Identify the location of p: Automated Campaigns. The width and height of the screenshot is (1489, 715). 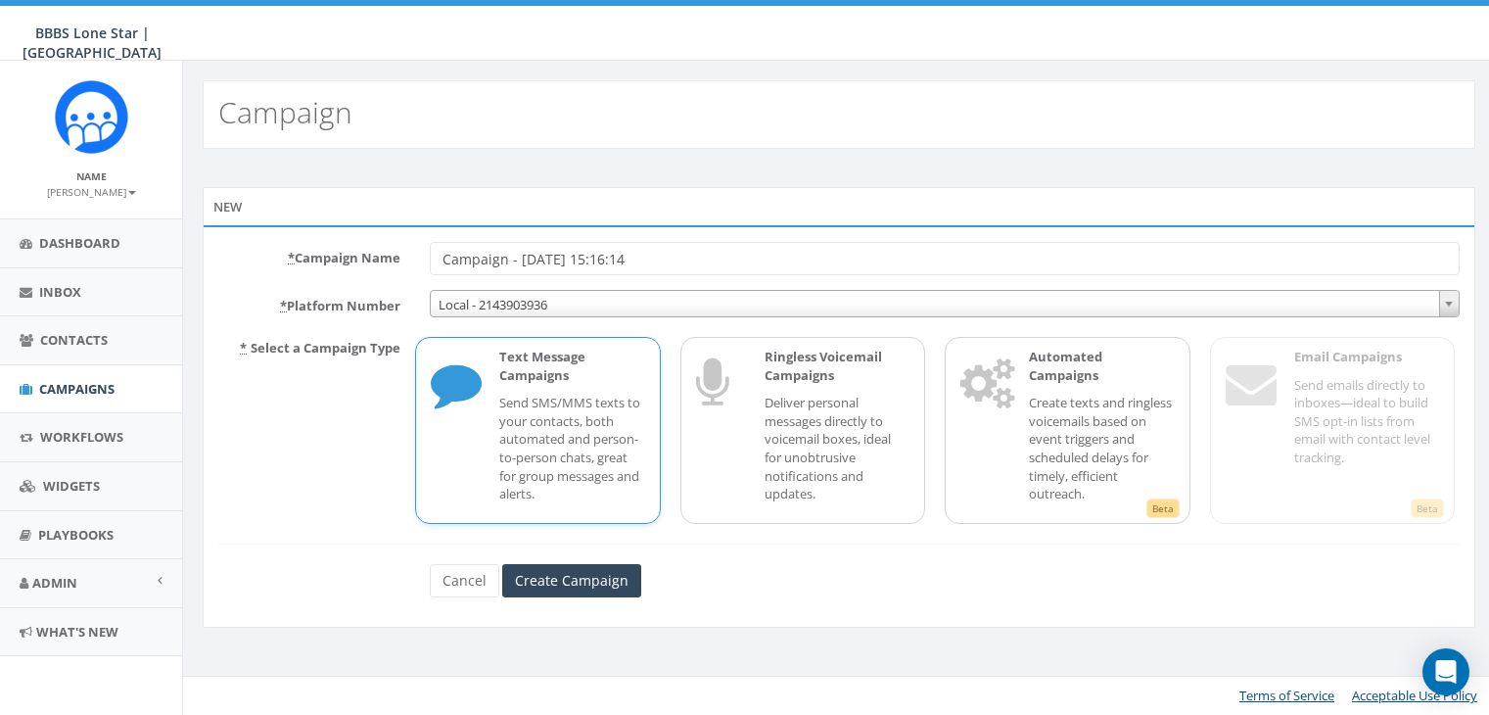
(1101, 365).